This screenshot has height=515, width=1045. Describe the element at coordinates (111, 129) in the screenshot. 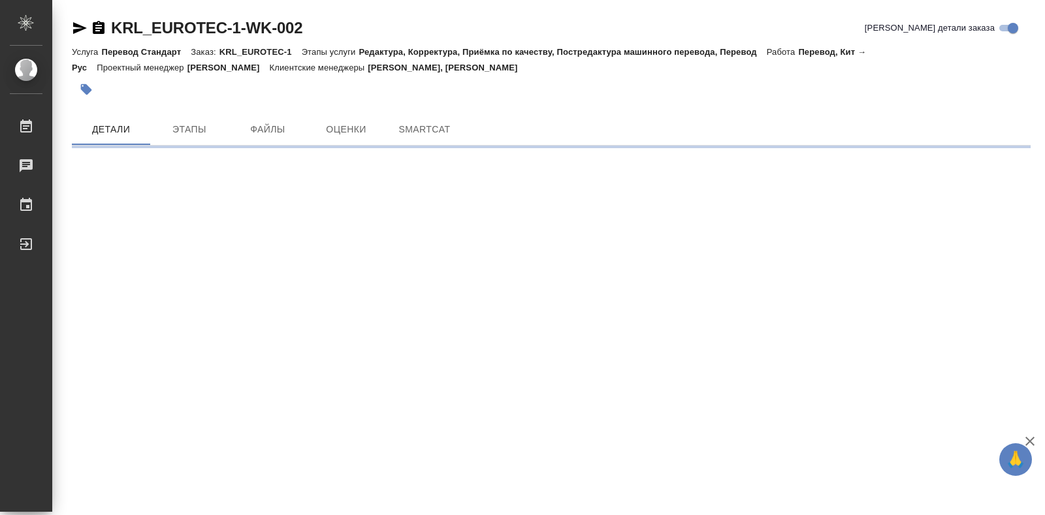

I see `span: Детали` at that location.